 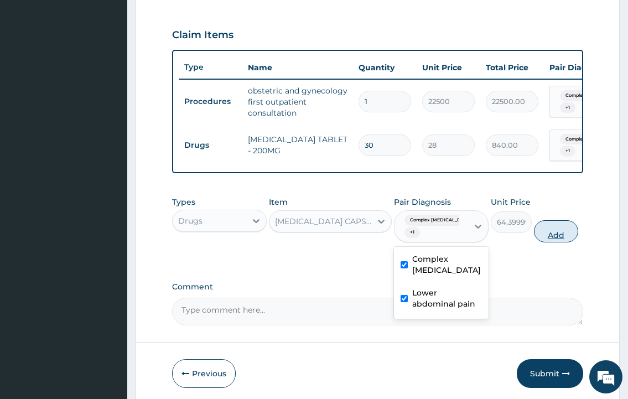 What do you see at coordinates (210, 101) in the screenshot?
I see `td: Procedures` at bounding box center [210, 101].